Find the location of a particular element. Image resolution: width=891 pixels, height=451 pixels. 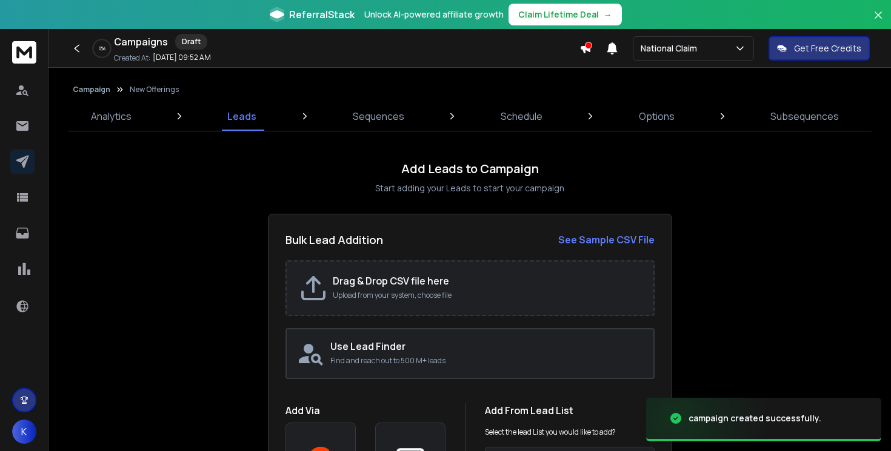

h1: Add Leads to Campaign is located at coordinates (470, 169).